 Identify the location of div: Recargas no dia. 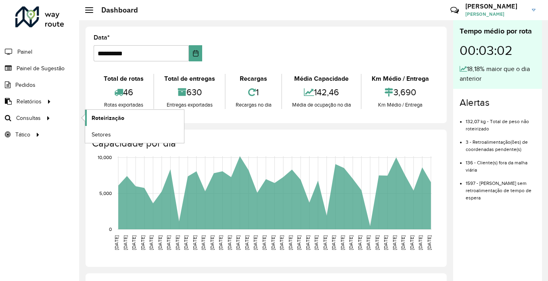
(254, 105).